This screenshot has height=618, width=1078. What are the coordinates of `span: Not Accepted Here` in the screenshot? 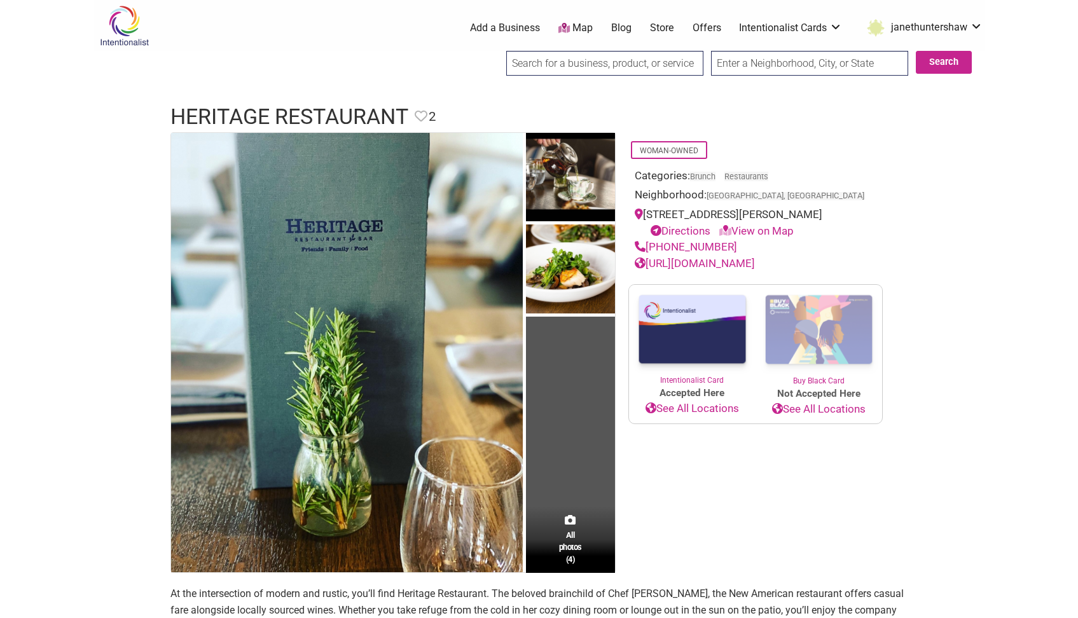 It's located at (818, 394).